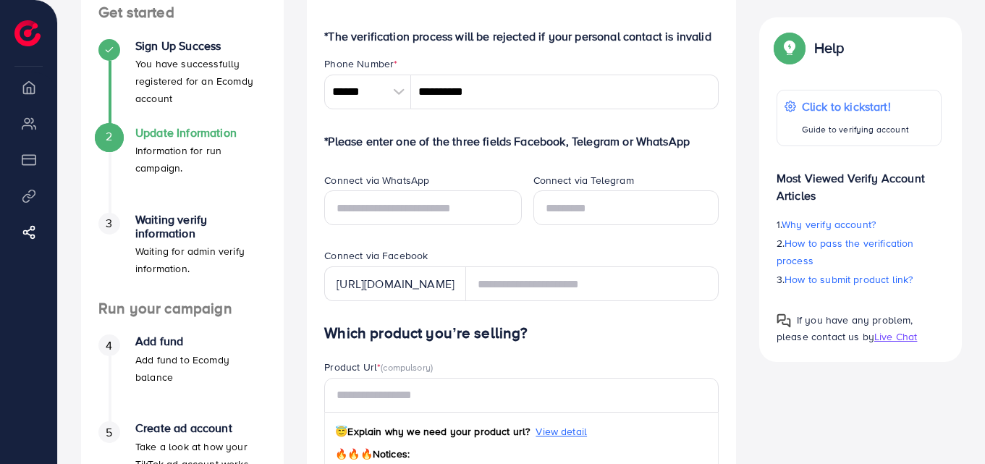  What do you see at coordinates (376, 180) in the screenshot?
I see `label: Connect via WhatsApp` at bounding box center [376, 180].